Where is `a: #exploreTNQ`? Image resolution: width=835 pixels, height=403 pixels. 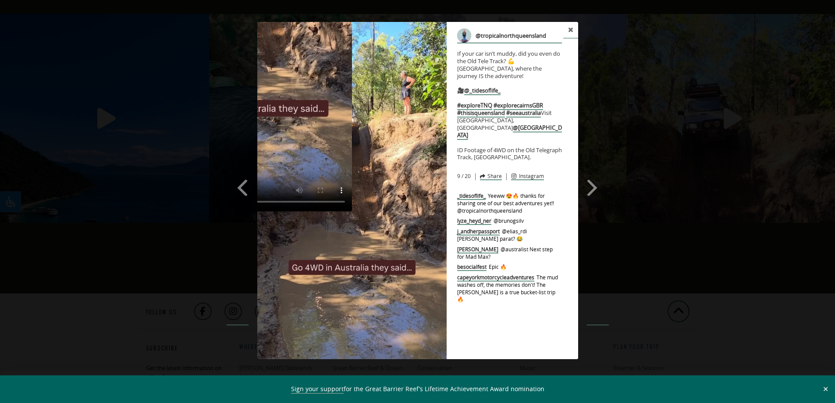
a: #exploreTNQ is located at coordinates (475, 106).